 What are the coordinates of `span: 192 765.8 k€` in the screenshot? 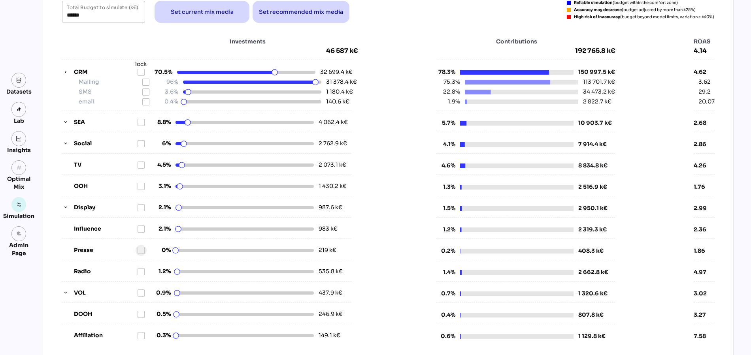 It's located at (526, 51).